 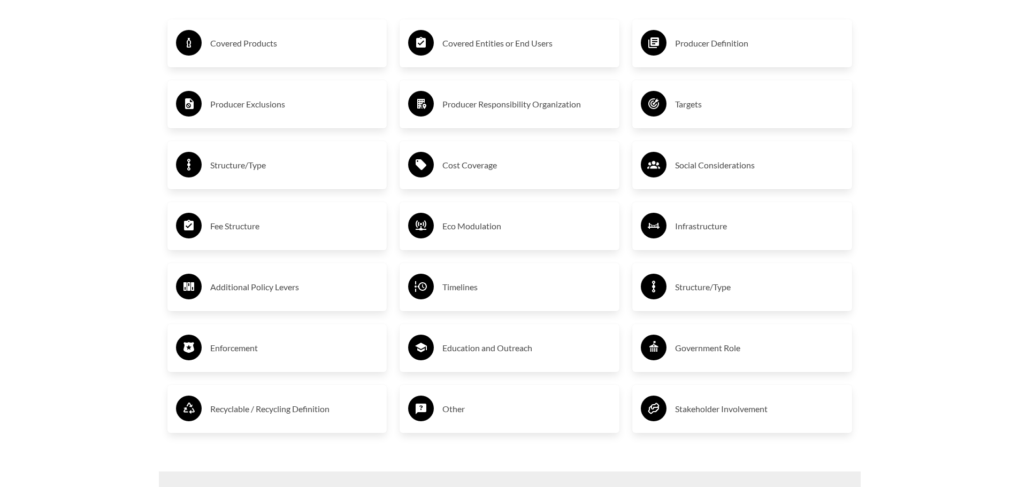 What do you see at coordinates (526, 165) in the screenshot?
I see `h3: Cost Coverage` at bounding box center [526, 165].